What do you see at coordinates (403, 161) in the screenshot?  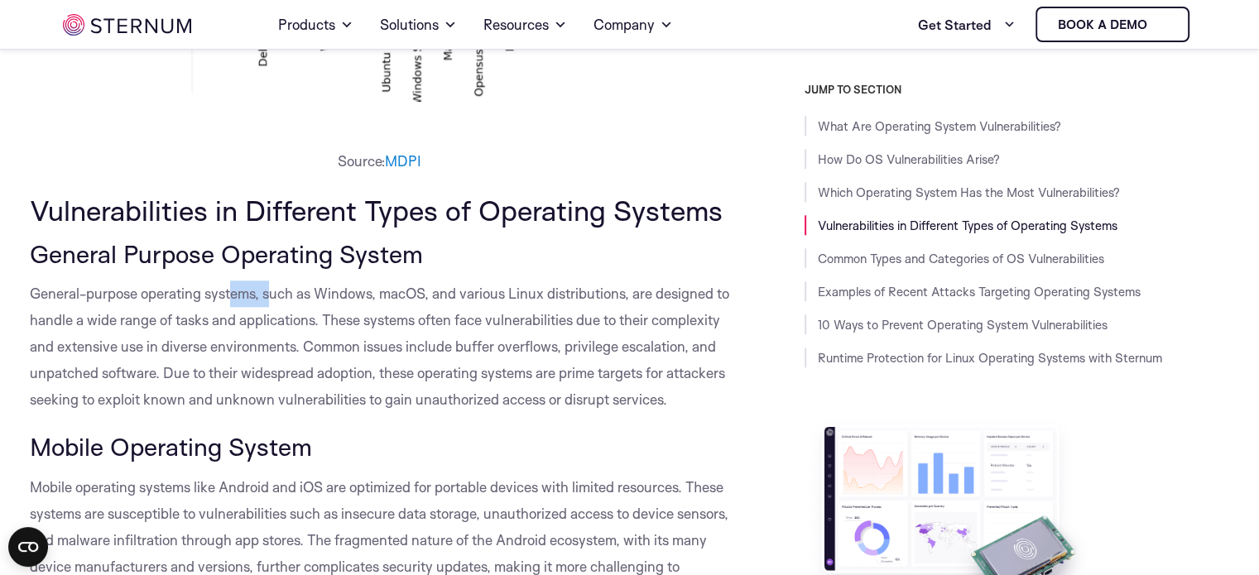 I see `a: MDPI` at bounding box center [403, 161].